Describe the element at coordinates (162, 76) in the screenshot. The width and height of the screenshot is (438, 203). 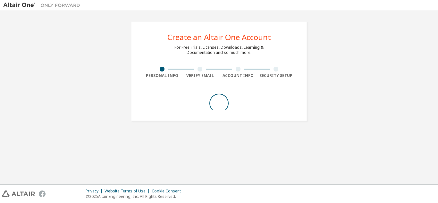
I see `div: Personal Info` at that location.